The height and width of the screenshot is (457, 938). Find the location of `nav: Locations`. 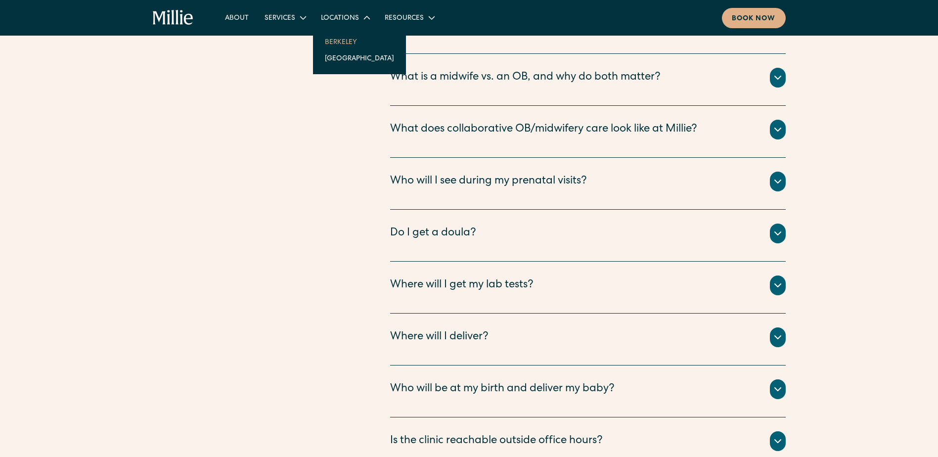

nav: Locations is located at coordinates (359, 50).